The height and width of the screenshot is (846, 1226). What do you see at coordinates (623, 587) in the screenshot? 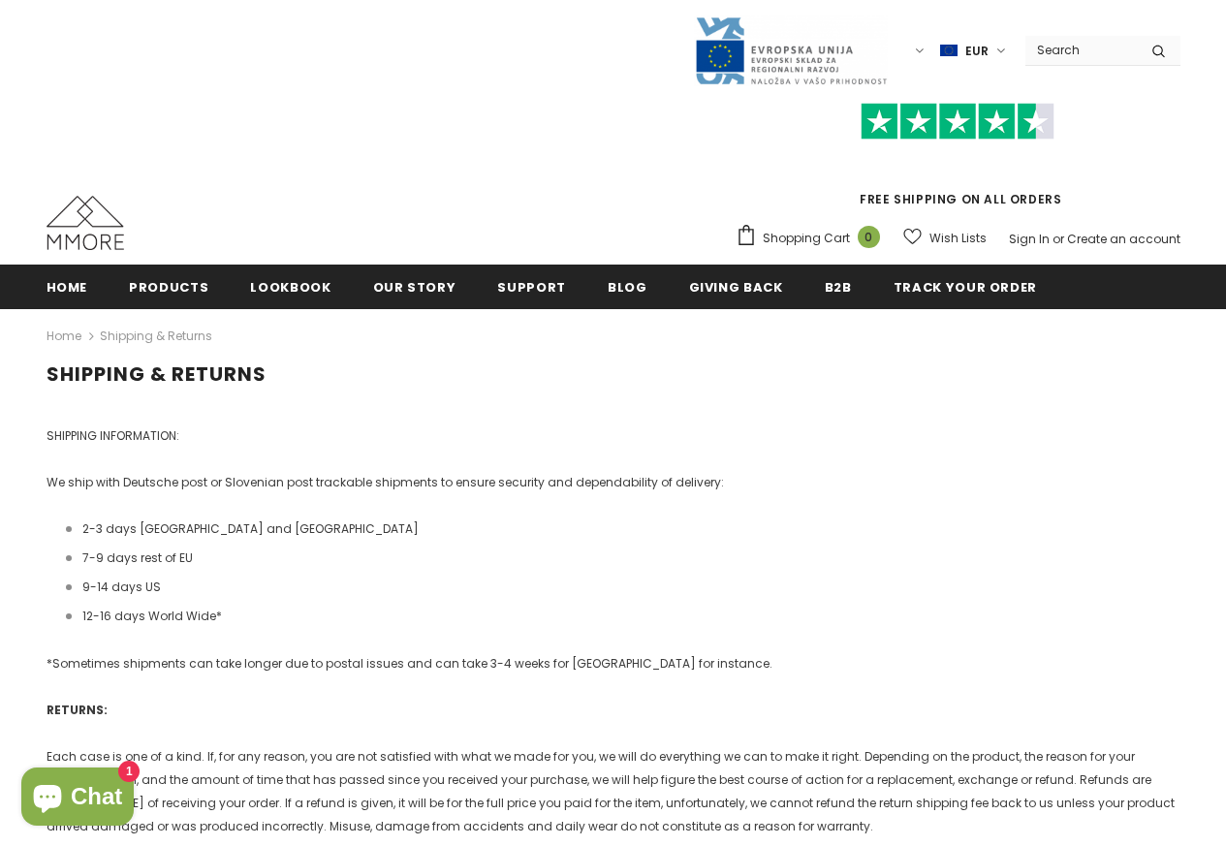
I see `li: 9-14 days US` at bounding box center [623, 587].